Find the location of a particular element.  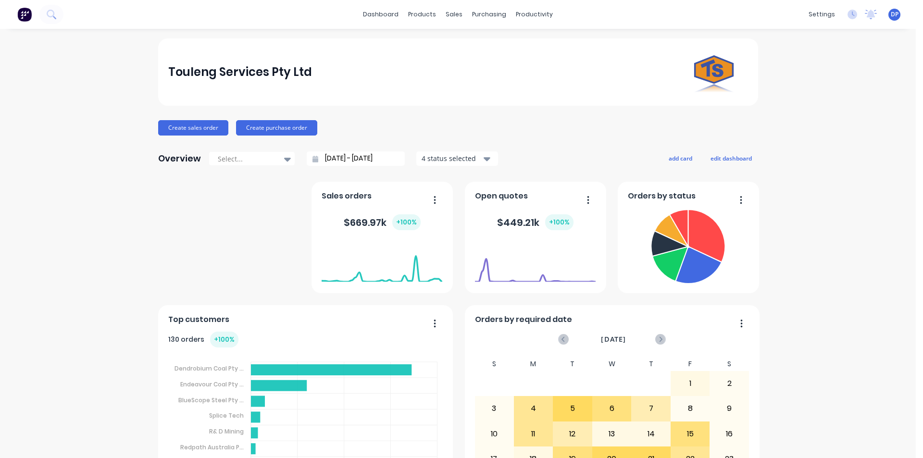

a: dashboard is located at coordinates (381, 14).